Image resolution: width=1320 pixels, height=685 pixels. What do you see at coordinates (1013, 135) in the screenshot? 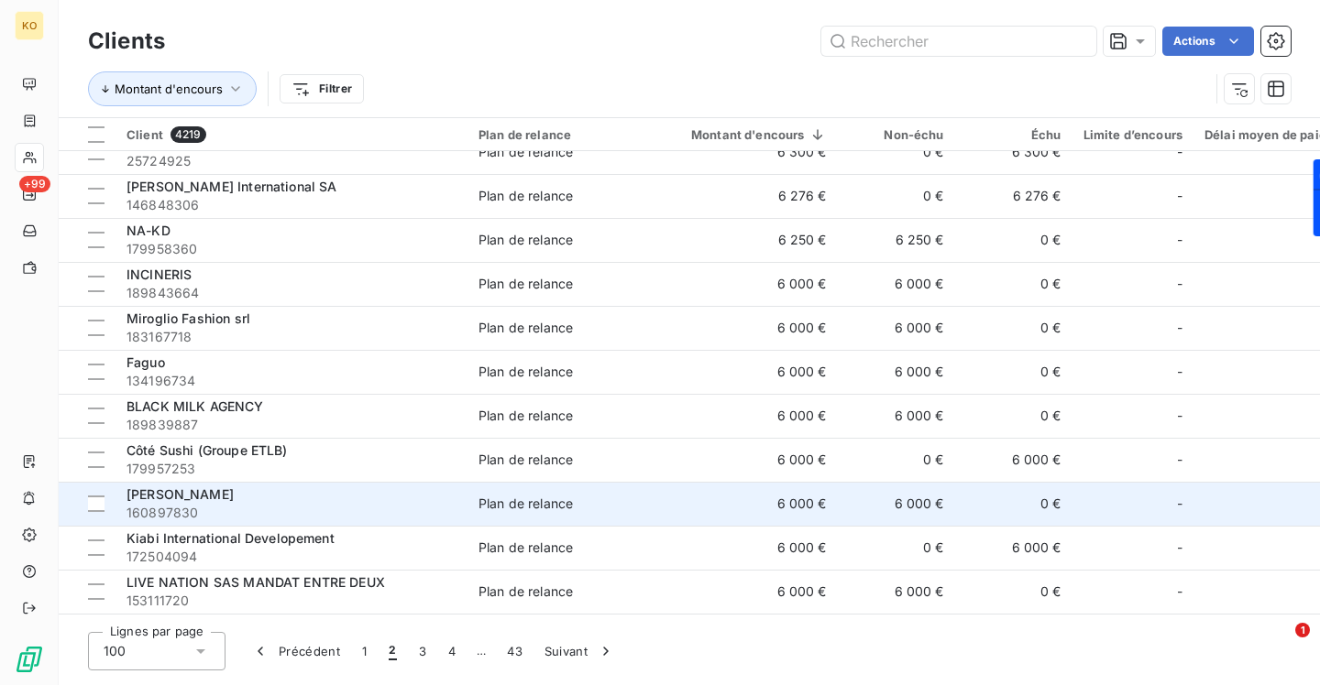
I see `div: Échu` at bounding box center [1013, 135].